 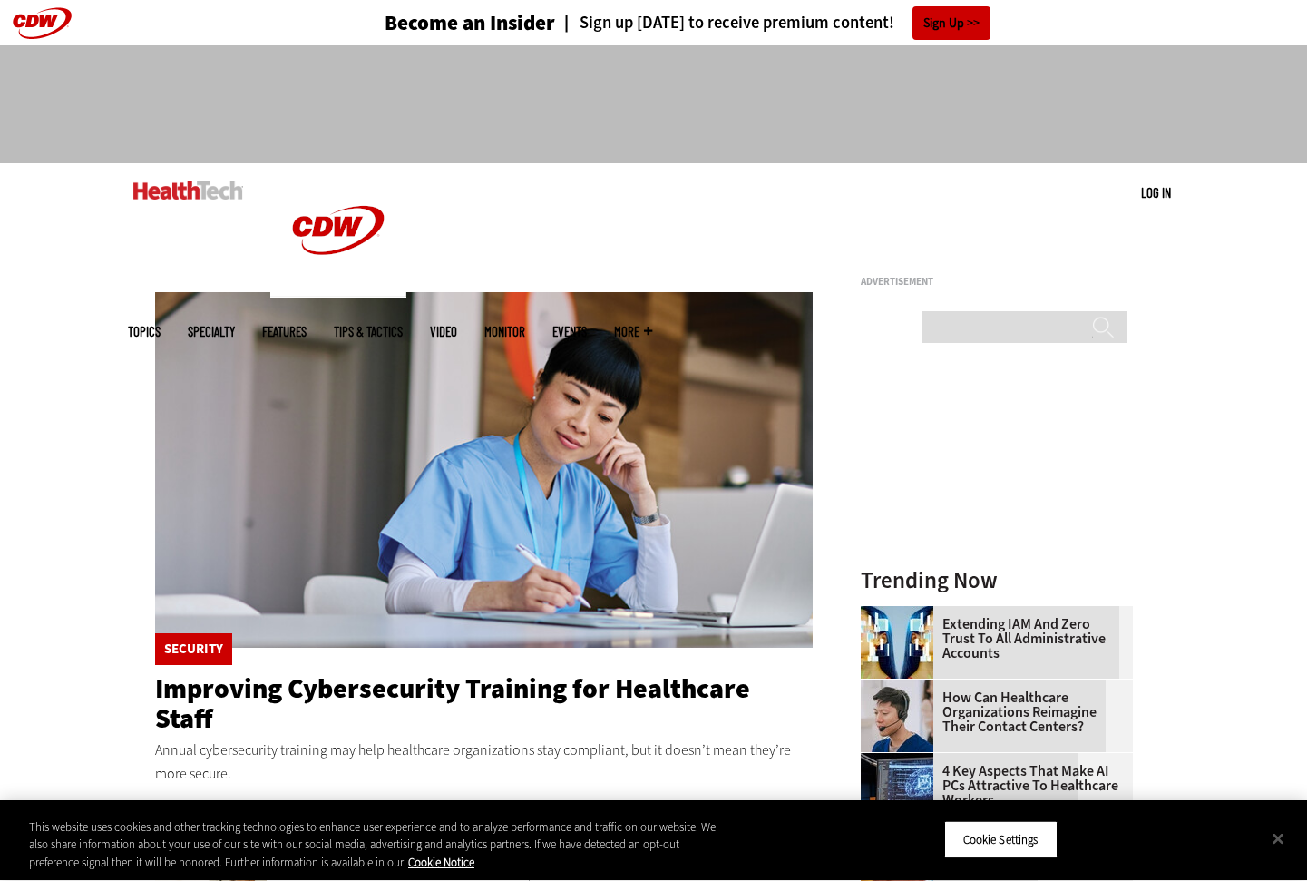 What do you see at coordinates (997, 580) in the screenshot?
I see `h3: Trending Now` at bounding box center [997, 580].